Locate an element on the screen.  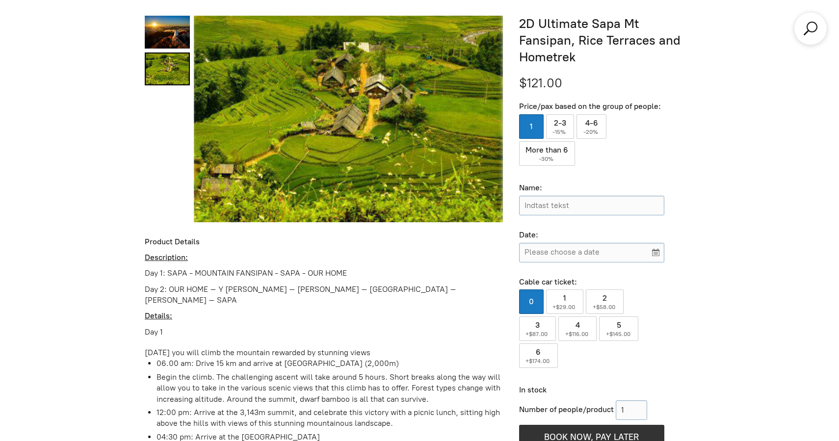
span: +$145.00 is located at coordinates (619, 334).